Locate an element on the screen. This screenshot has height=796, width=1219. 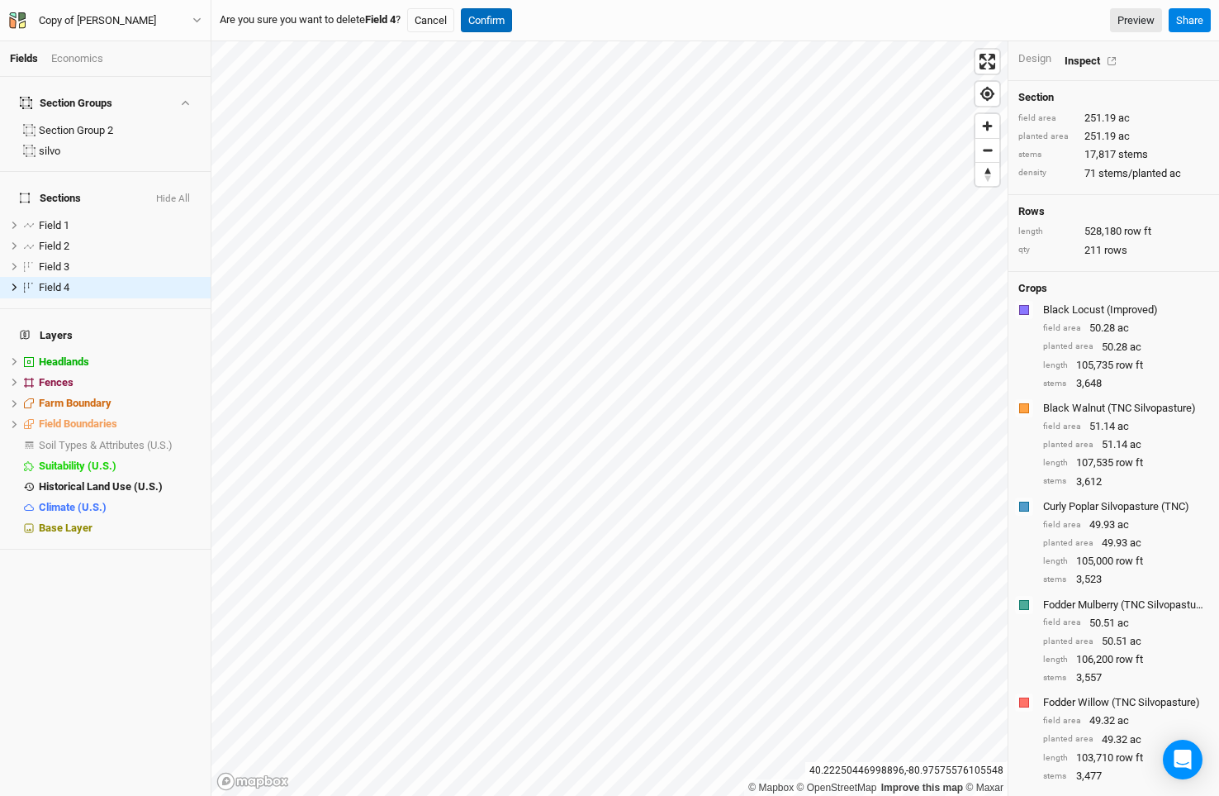
span: Field 4 is located at coordinates (54, 287).